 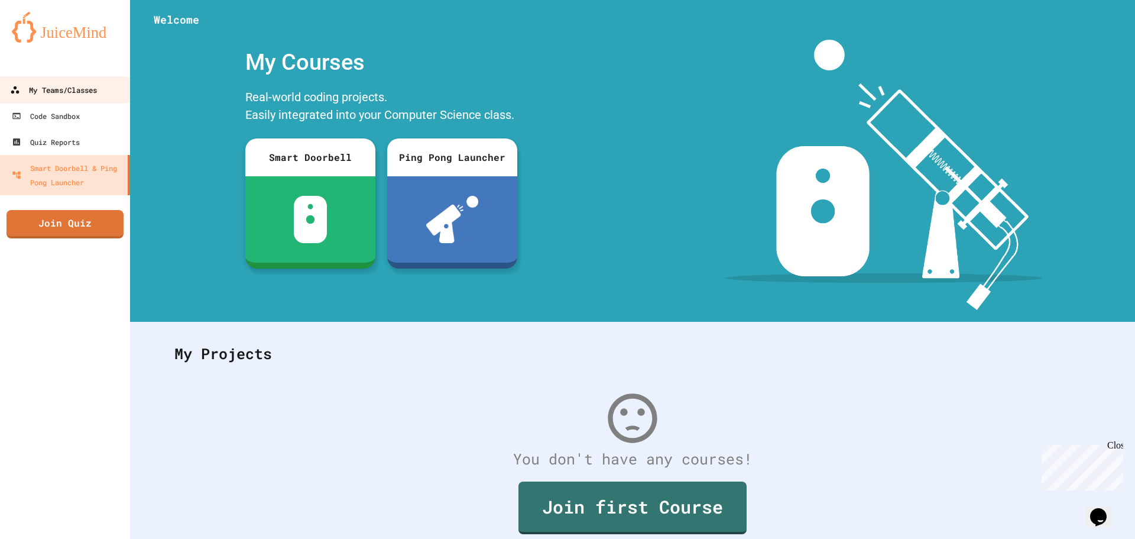 I want to click on div: Code Sandbox, so click(x=46, y=116).